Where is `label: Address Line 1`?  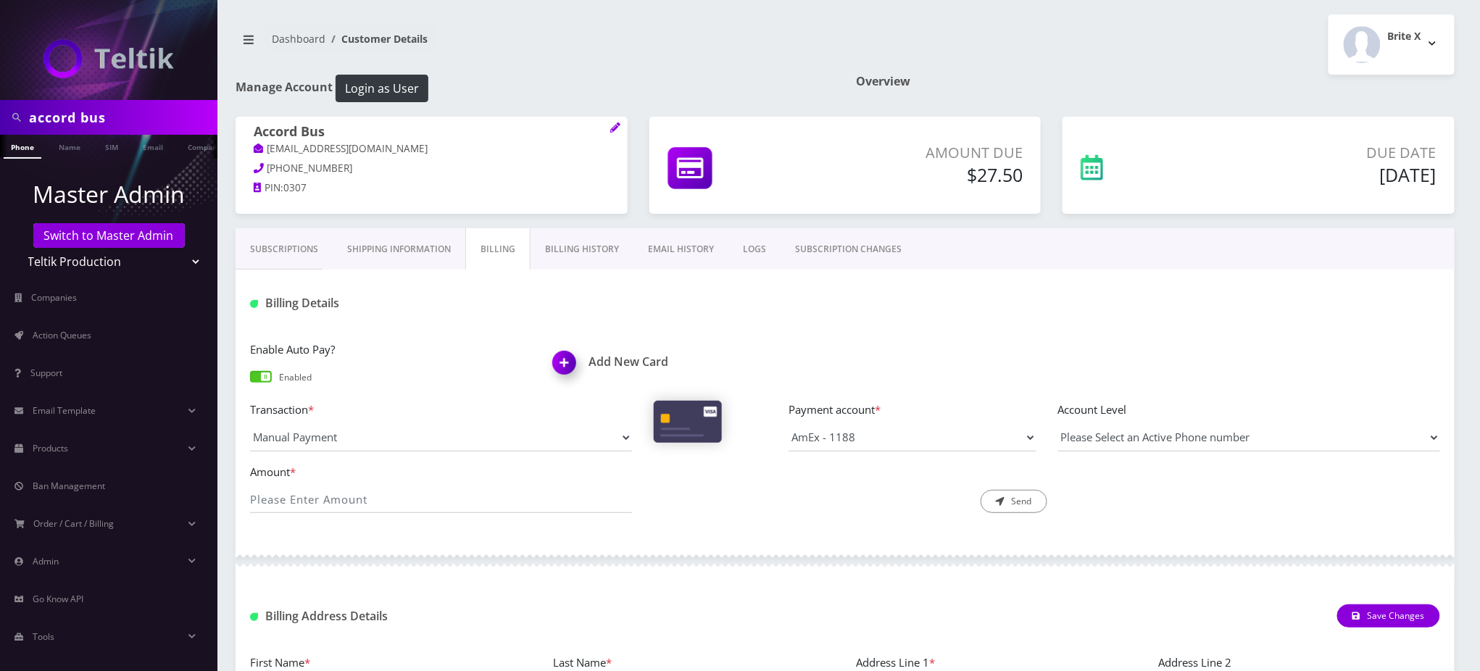
label: Address Line 1 is located at coordinates (895, 663).